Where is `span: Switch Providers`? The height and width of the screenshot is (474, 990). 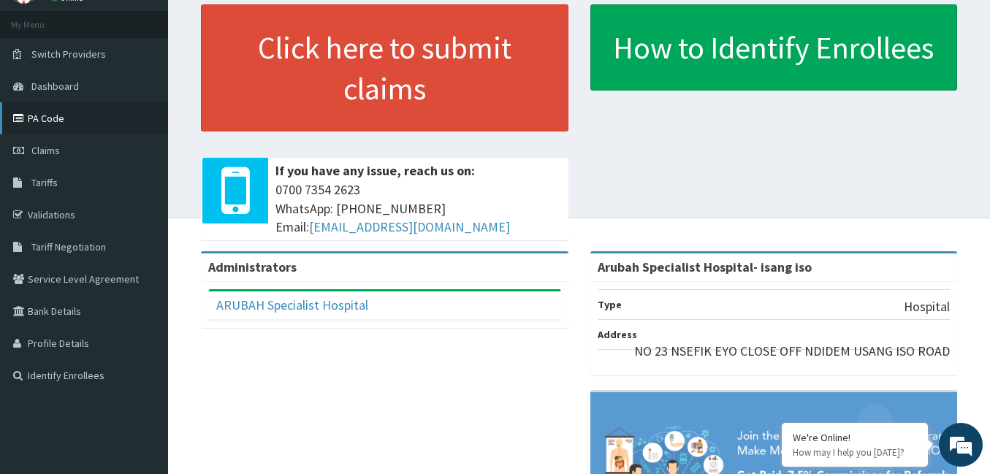 span: Switch Providers is located at coordinates (69, 54).